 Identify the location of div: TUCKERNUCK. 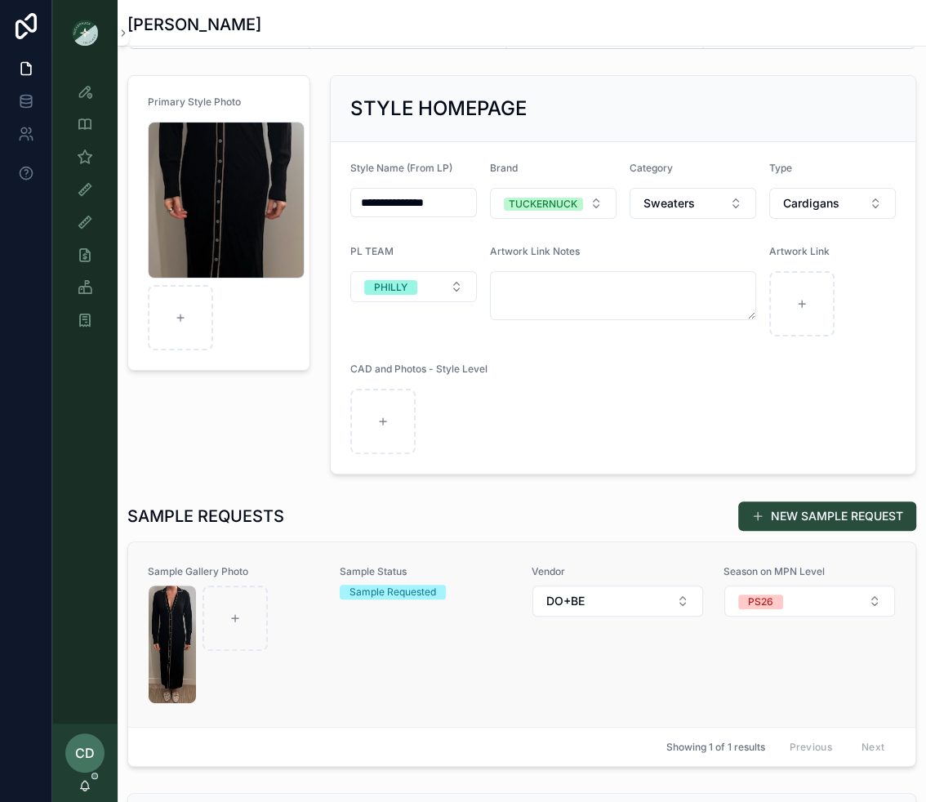
(543, 204).